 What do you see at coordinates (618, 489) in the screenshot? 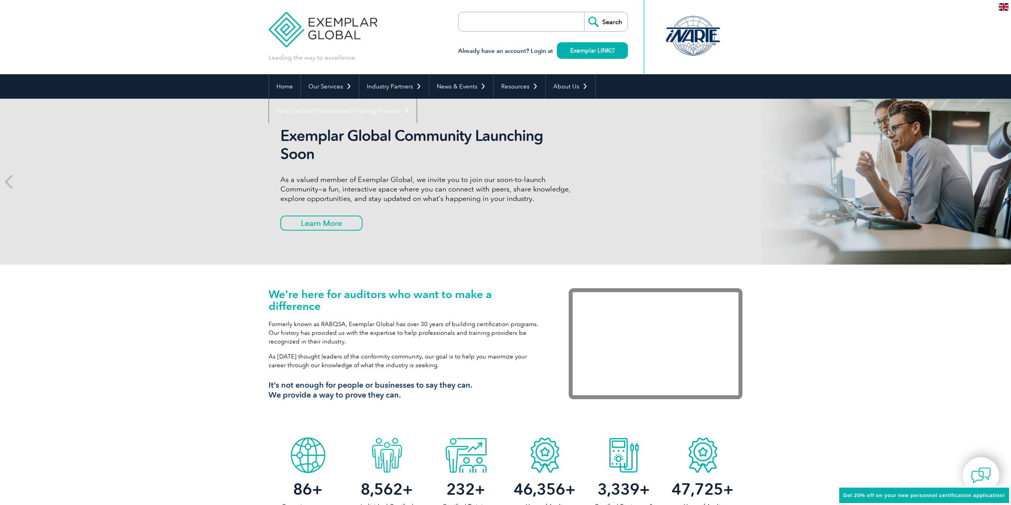
I see `span: 3,339` at bounding box center [618, 489].